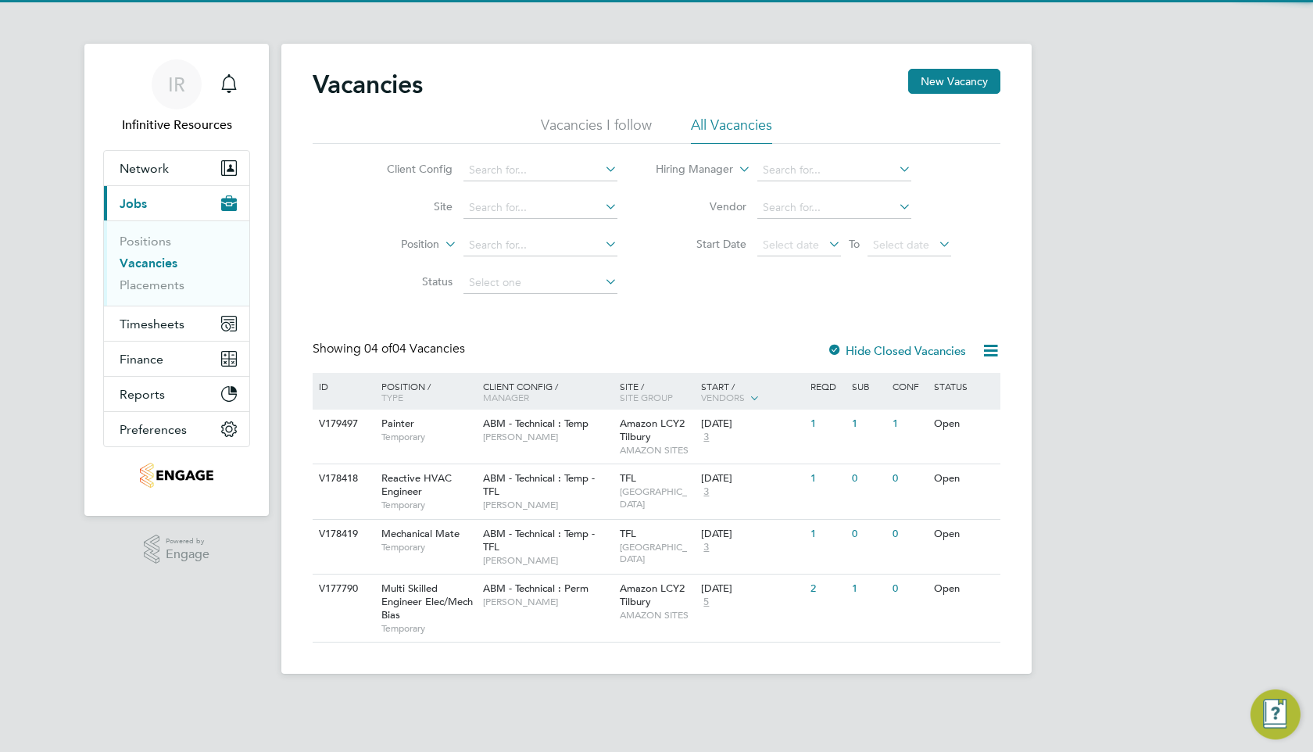  What do you see at coordinates (869, 386) in the screenshot?
I see `div: Sub` at bounding box center [869, 386].